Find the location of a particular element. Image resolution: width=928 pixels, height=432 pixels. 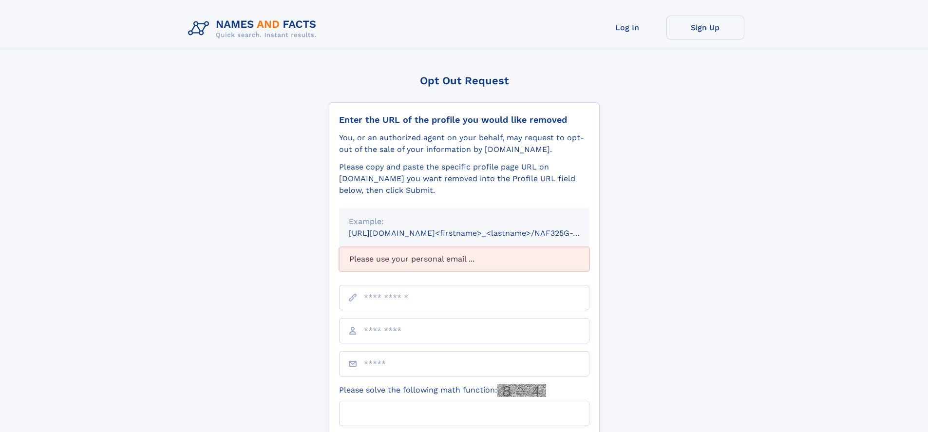

a: Log In is located at coordinates (627, 27).